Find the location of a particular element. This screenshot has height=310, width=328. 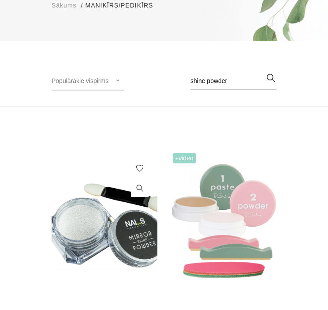

img: Augstas kvalitātes, metāliskā spoguļefekta dizaina pūderis lieliskam spīdumam. Šobrīd aktuāls spi... is located at coordinates (105, 223).